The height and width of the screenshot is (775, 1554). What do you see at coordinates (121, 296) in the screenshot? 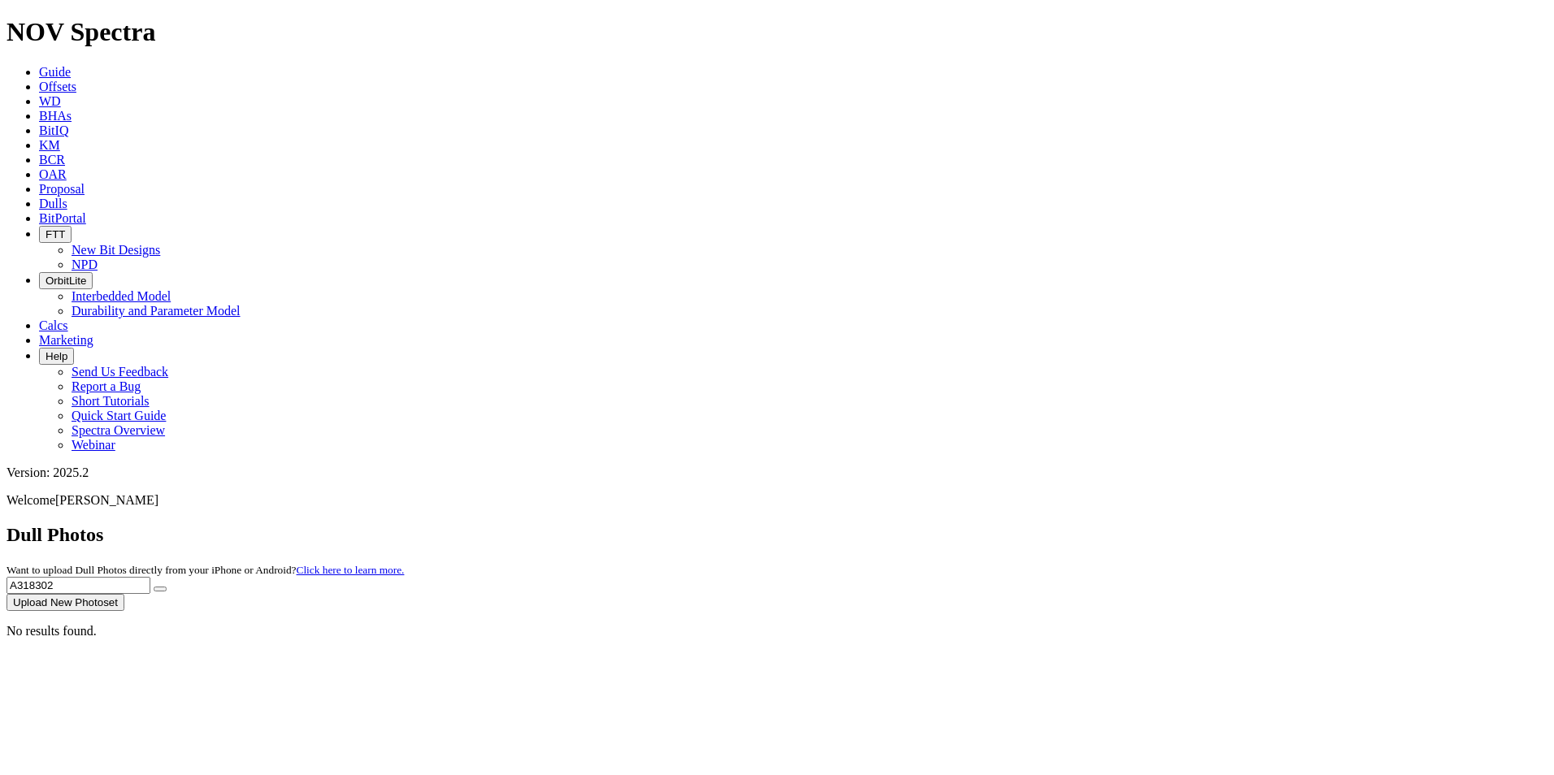
I see `a: Interbedded Model` at bounding box center [121, 296].